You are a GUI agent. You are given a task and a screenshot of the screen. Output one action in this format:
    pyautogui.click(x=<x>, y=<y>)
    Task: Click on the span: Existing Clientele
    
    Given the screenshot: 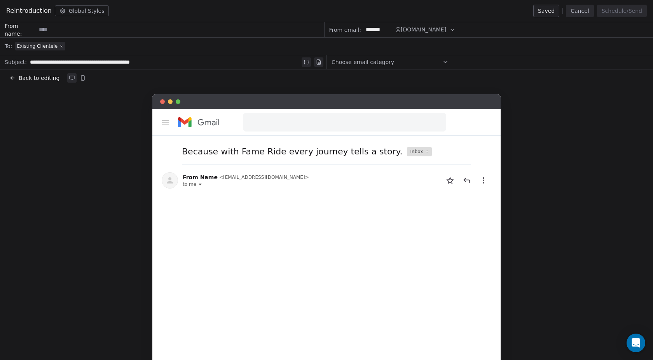 What is the action you would take?
    pyautogui.click(x=37, y=46)
    